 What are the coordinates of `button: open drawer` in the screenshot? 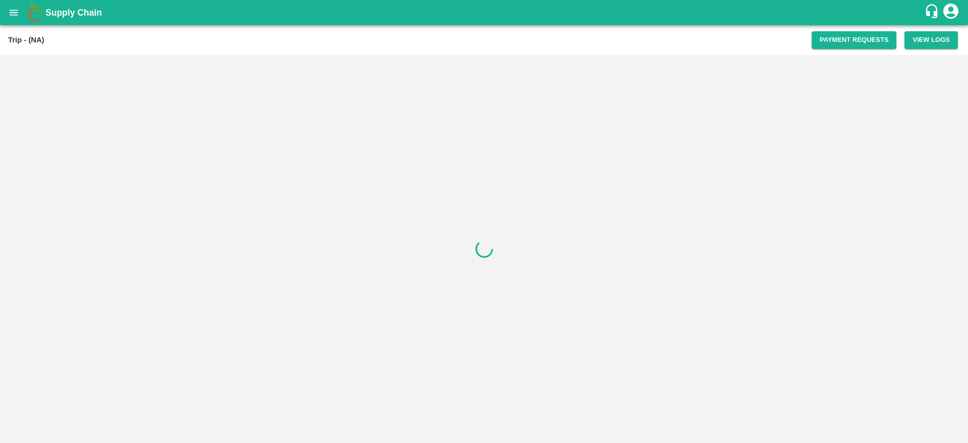 It's located at (14, 13).